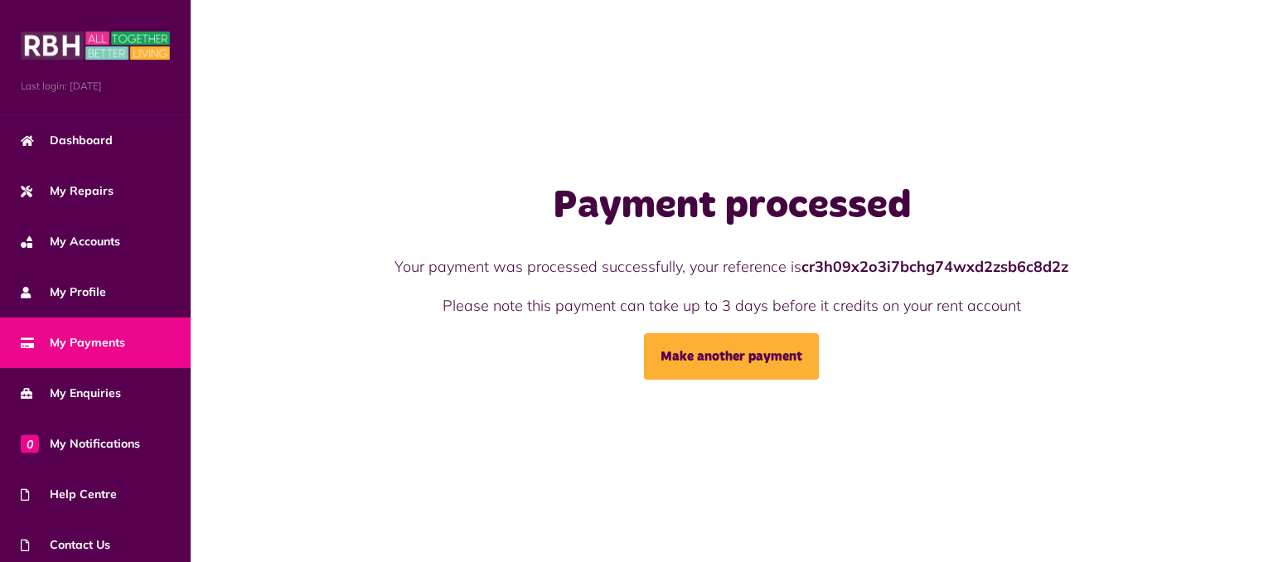 The image size is (1273, 562). I want to click on span: My Accounts, so click(70, 241).